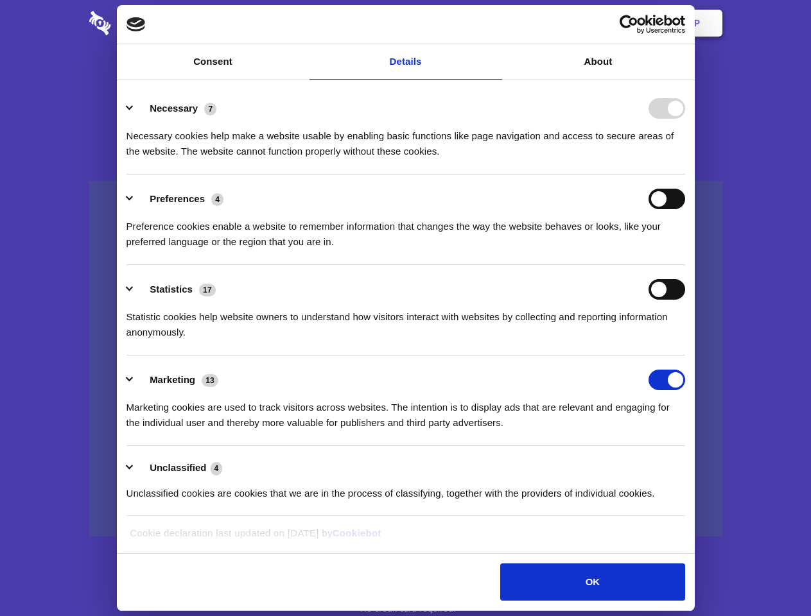 This screenshot has height=616, width=811. What do you see at coordinates (177, 380) in the screenshot?
I see `button: Marketing (13)` at bounding box center [177, 380].